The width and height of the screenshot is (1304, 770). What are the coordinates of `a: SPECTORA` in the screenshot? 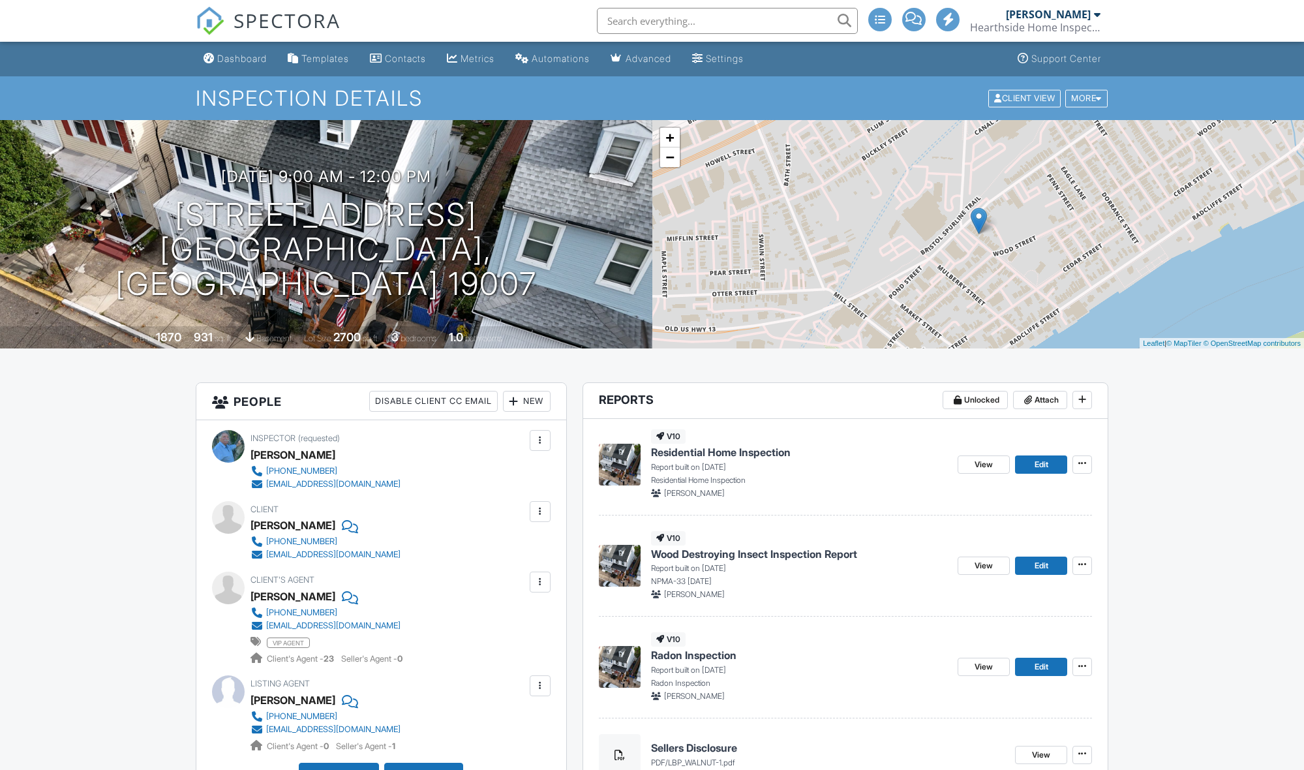 It's located at (268, 31).